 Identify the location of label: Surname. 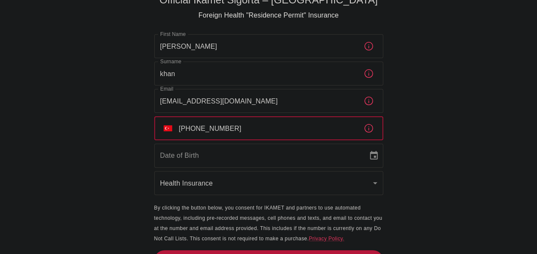
(170, 61).